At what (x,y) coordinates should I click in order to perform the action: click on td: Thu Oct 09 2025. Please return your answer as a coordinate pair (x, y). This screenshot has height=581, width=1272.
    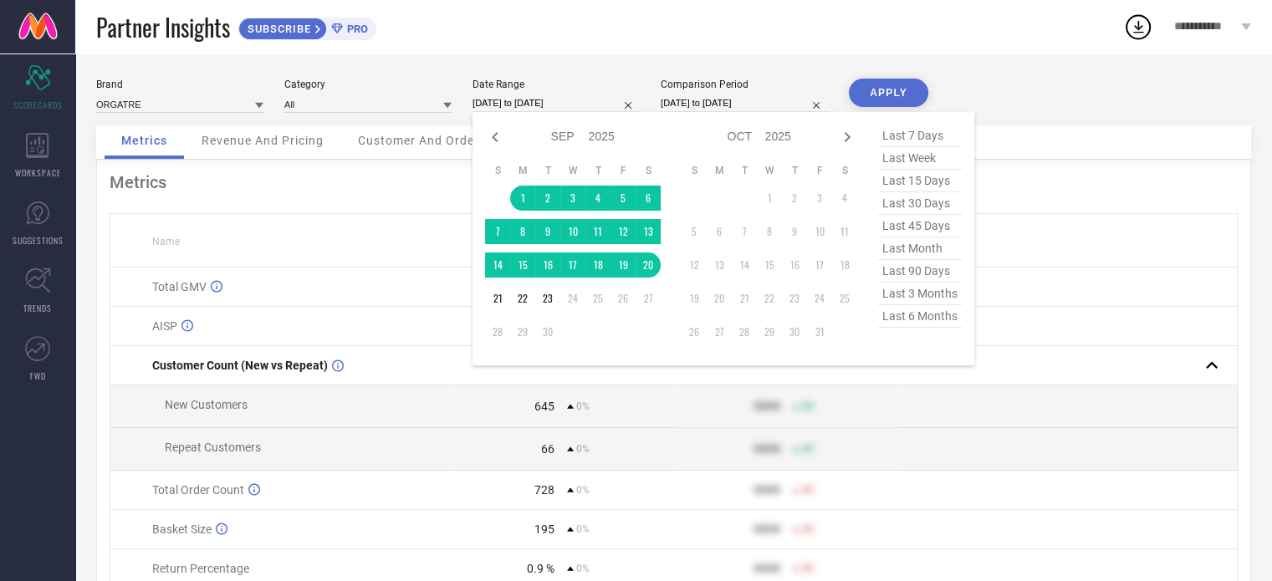
    Looking at the image, I should click on (794, 232).